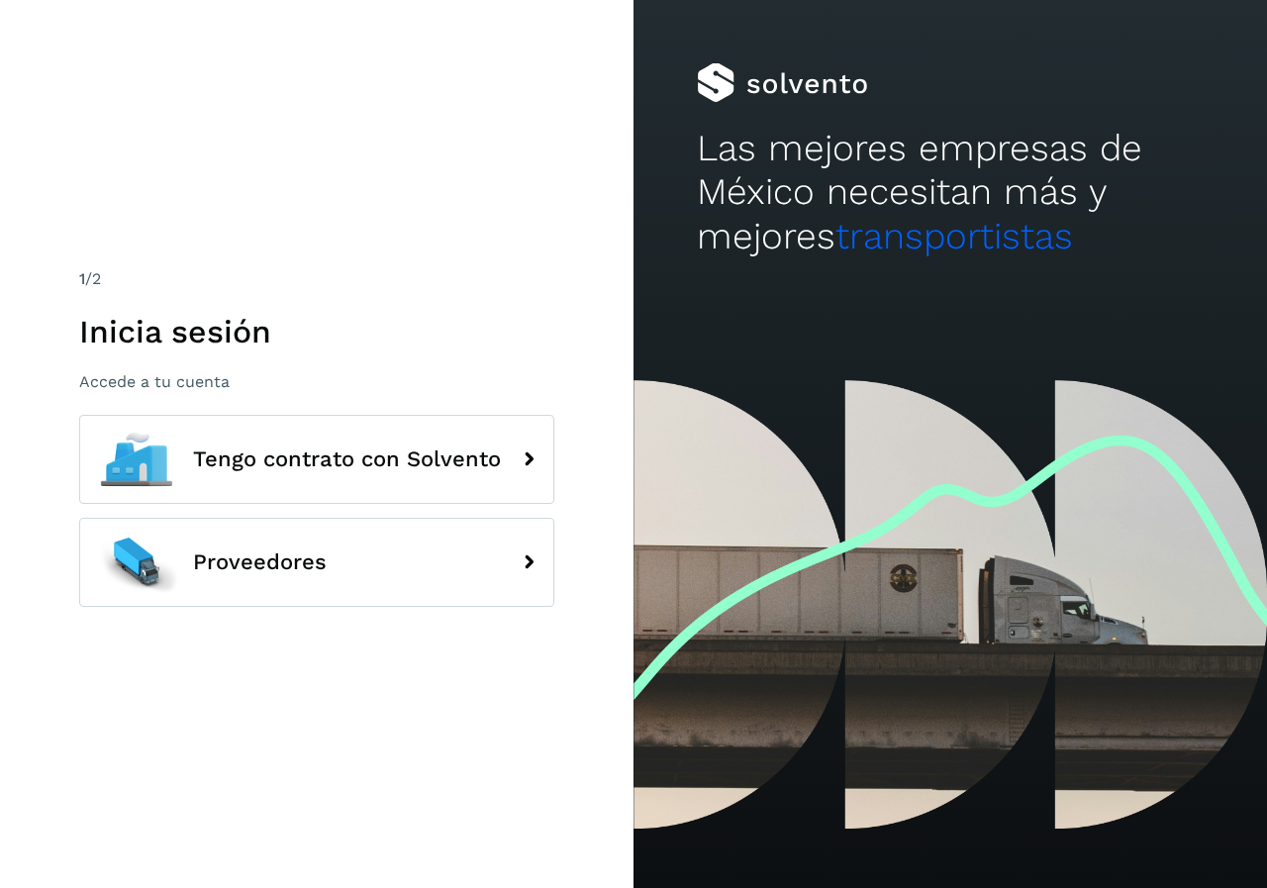 This screenshot has height=888, width=1267. Describe the element at coordinates (317, 459) in the screenshot. I see `button: Tengo contrato con Solvento` at that location.